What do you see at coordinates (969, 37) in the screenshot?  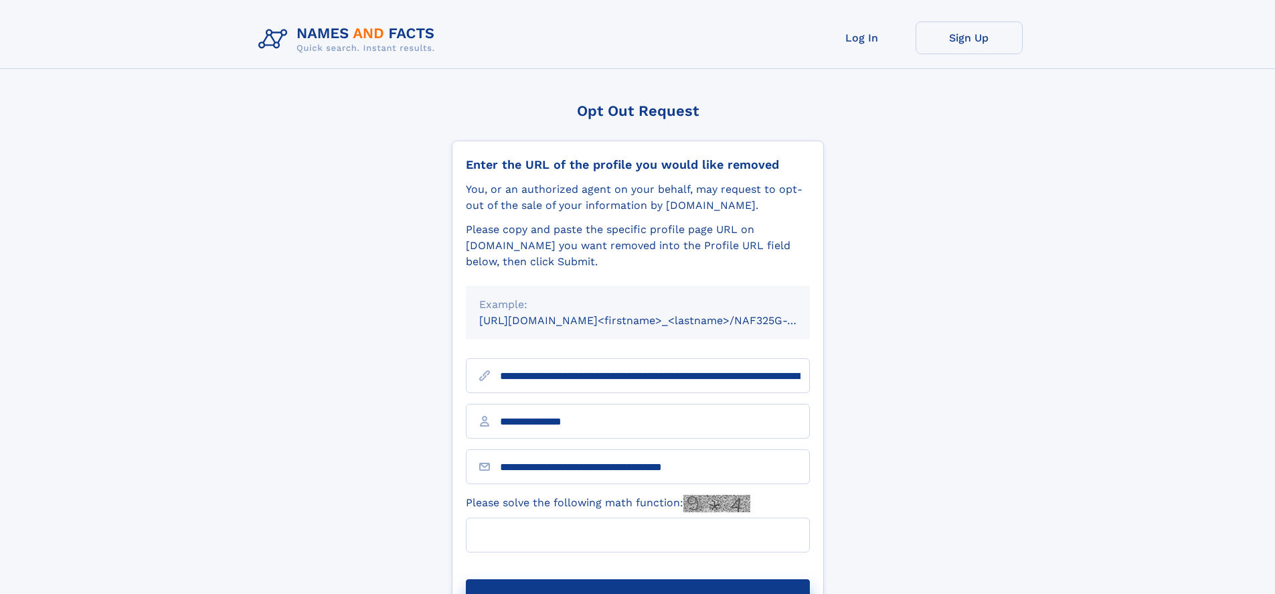 I see `a: Sign Up` at bounding box center [969, 37].